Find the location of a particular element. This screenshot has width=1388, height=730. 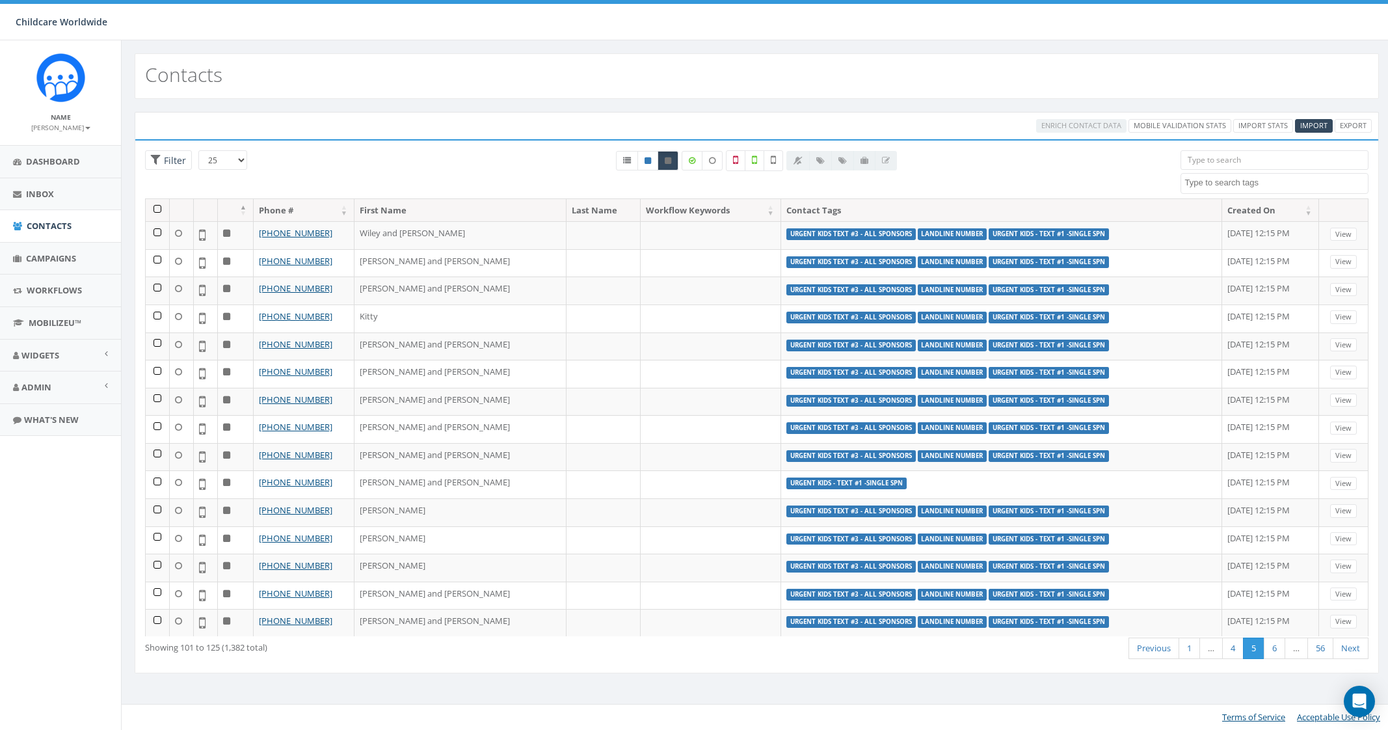

a: 6 is located at coordinates (1274, 648).